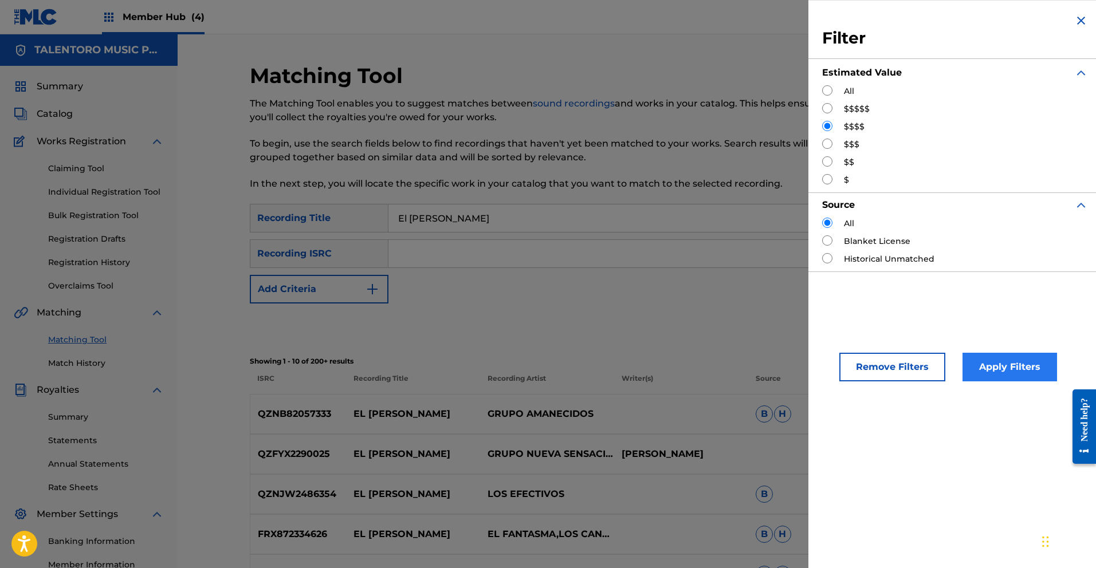 Image resolution: width=1096 pixels, height=568 pixels. I want to click on button: Remove Filters, so click(892, 367).